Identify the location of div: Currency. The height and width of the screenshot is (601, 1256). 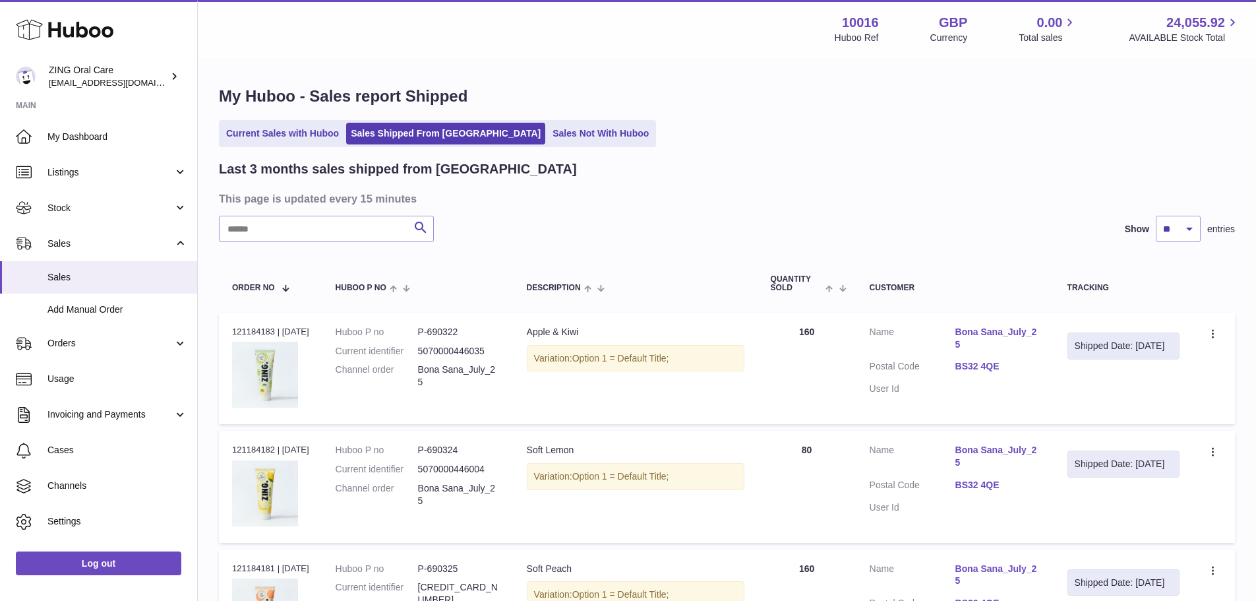
(949, 38).